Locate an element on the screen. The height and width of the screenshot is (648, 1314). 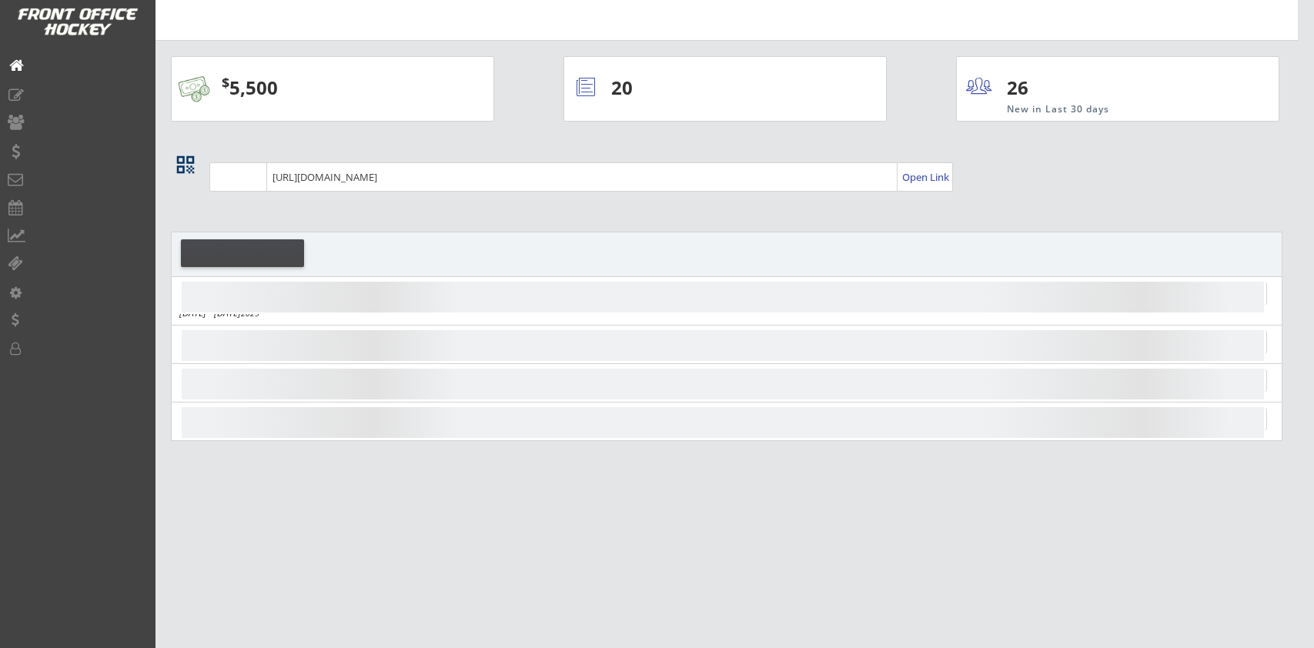
button: qr_code is located at coordinates (185, 165).